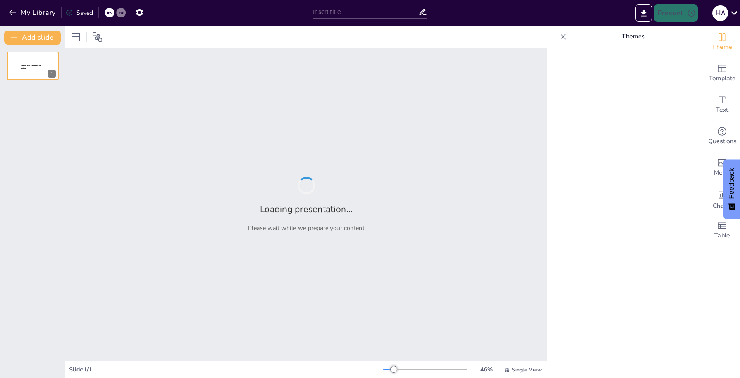 The height and width of the screenshot is (378, 740). What do you see at coordinates (720, 13) in the screenshot?
I see `div: H A` at bounding box center [720, 13].